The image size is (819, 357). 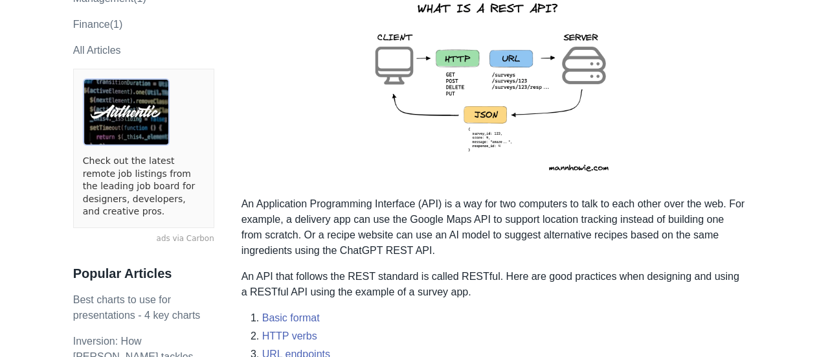 What do you see at coordinates (494, 284) in the screenshot?
I see `p: An API that follows the REST standard is called RESTful. Here are good practices when designing a...` at bounding box center [494, 284].